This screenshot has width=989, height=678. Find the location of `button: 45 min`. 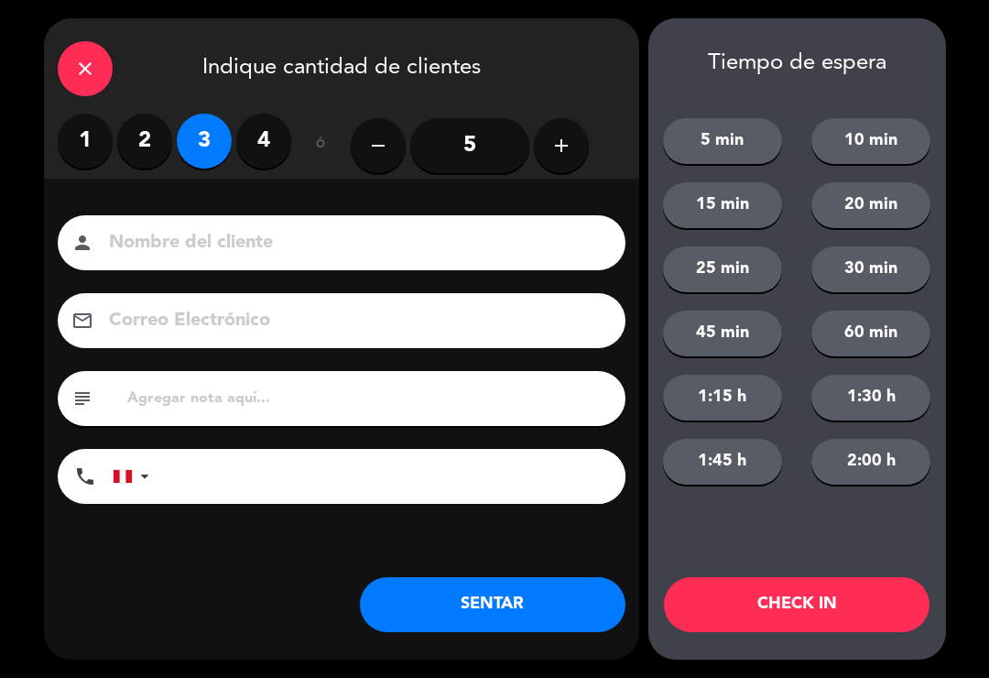

button: 45 min is located at coordinates (723, 333).